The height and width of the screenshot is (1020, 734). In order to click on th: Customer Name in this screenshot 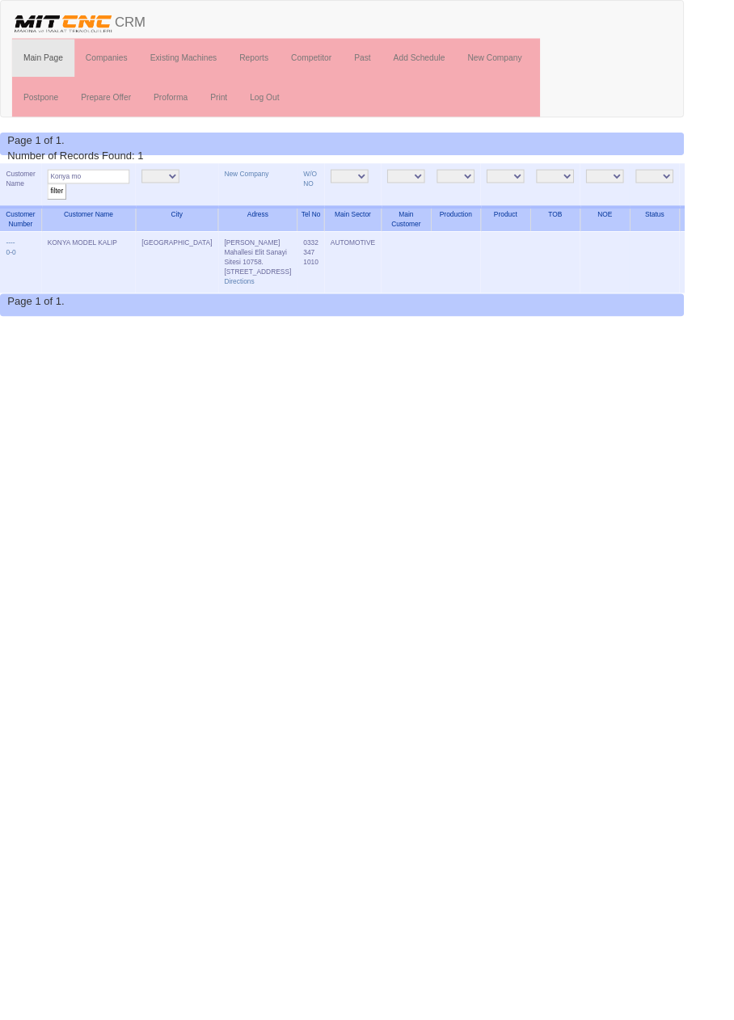, I will do `click(95, 235)`.